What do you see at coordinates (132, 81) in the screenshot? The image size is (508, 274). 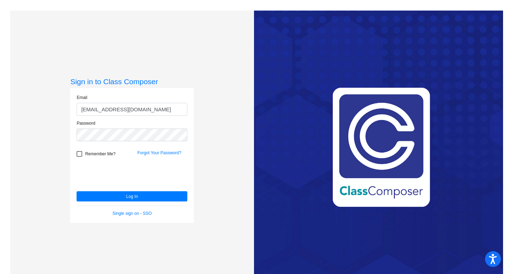 I see `h3: Sign in to Class Composer` at bounding box center [132, 81].